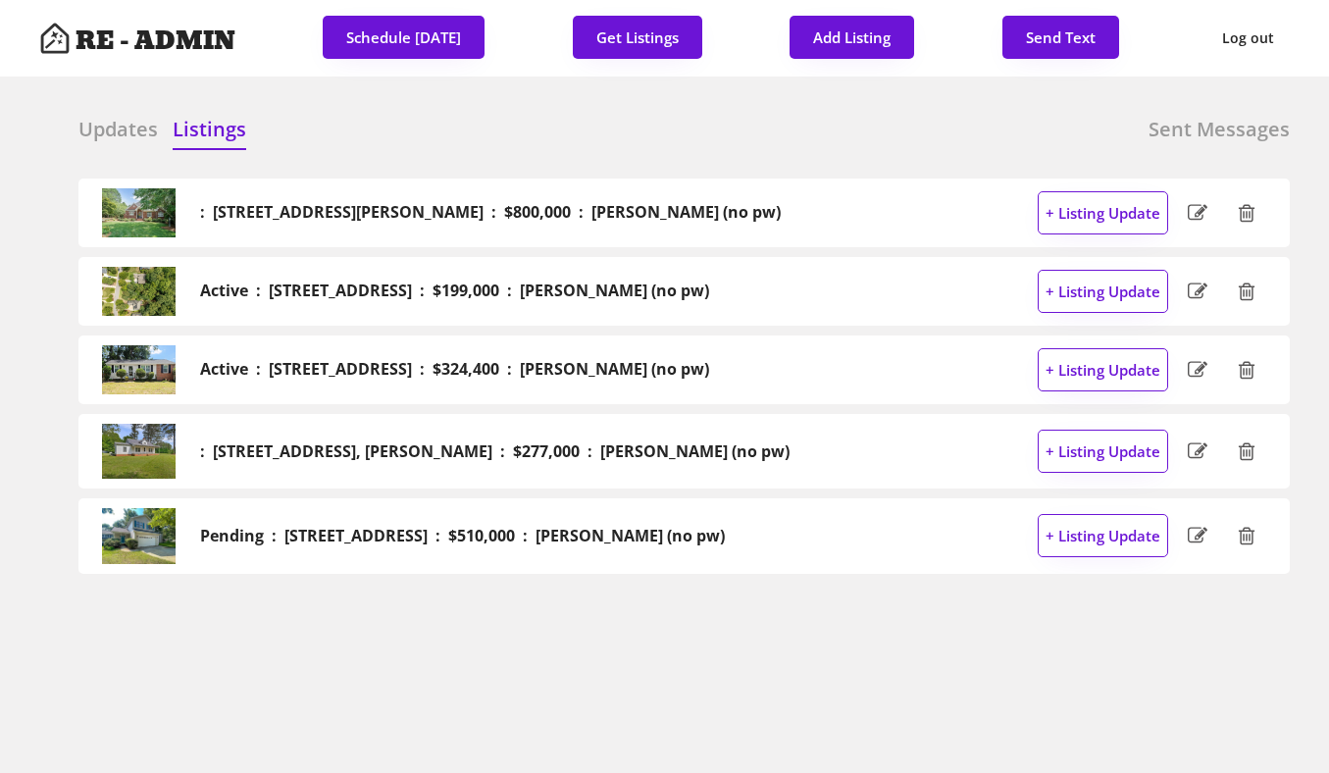 This screenshot has width=1329, height=773. I want to click on button: Get Listings, so click(637, 37).